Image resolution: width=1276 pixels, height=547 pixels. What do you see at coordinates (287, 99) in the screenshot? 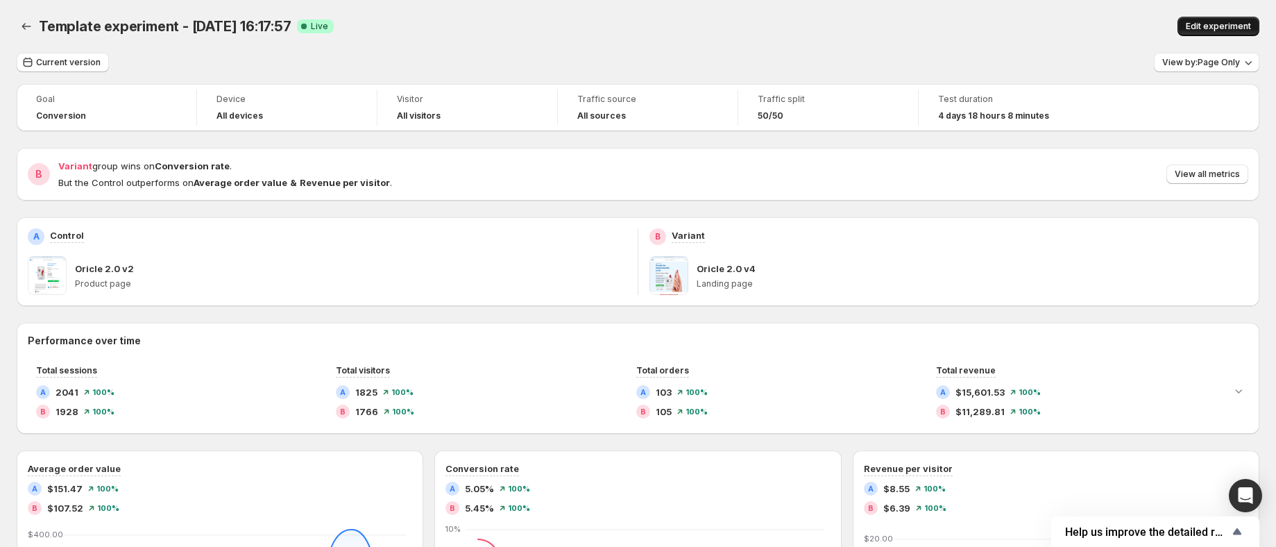
I see `span: Device` at bounding box center [287, 99].